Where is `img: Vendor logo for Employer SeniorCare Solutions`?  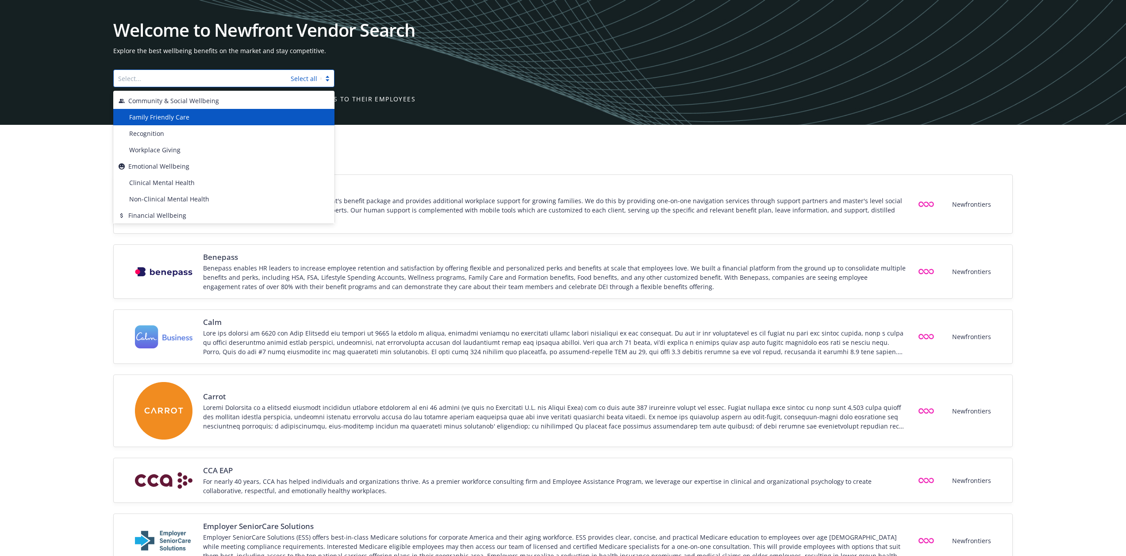
img: Vendor logo for Employer SeniorCare Solutions is located at coordinates (164, 541).